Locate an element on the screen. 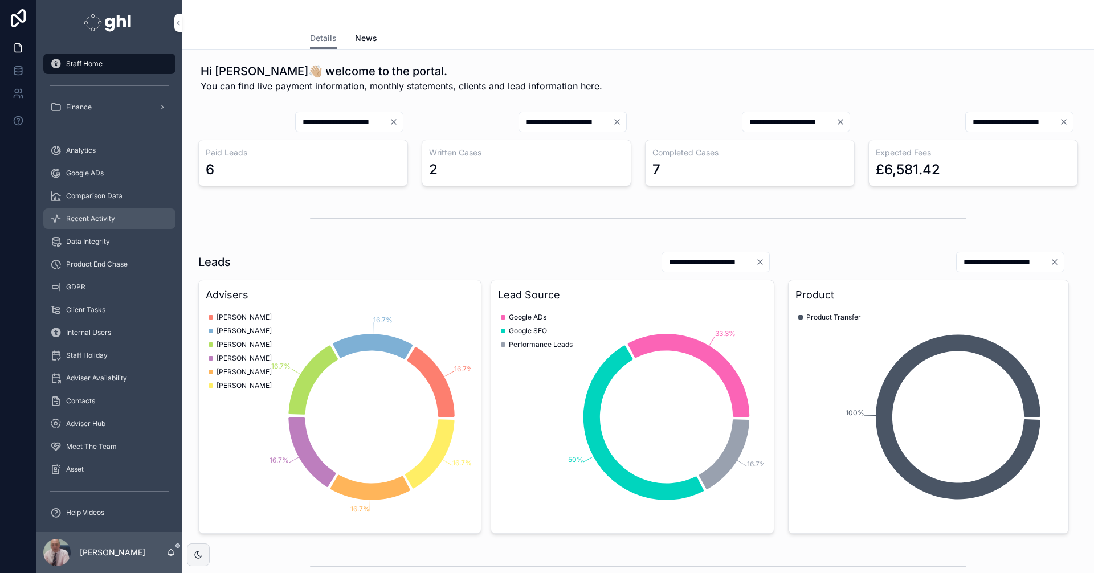 This screenshot has width=1094, height=573. span: Client Tasks is located at coordinates (85, 310).